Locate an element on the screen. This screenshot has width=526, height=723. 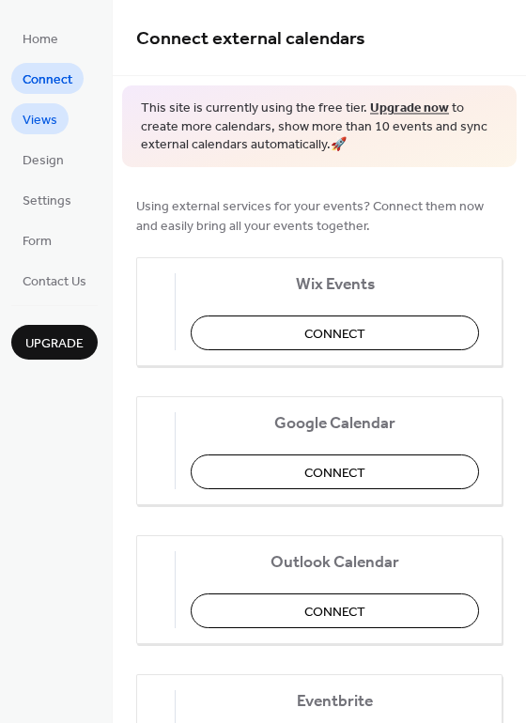
span: Contact Us is located at coordinates (54, 282).